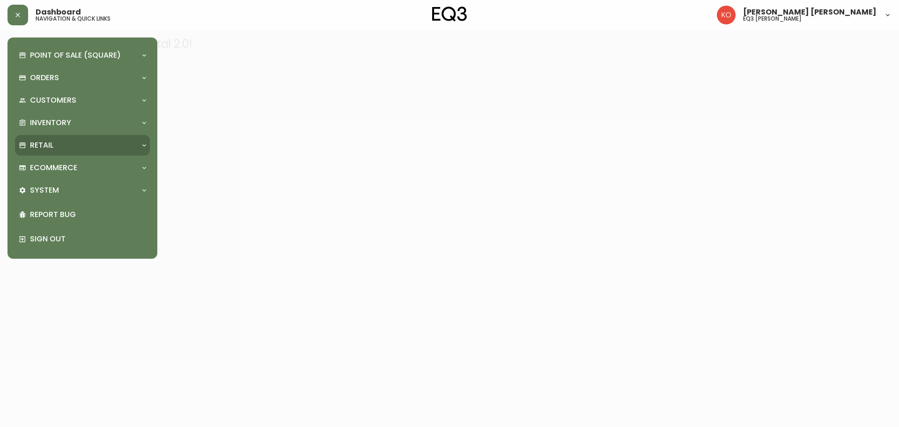  I want to click on p: Retail, so click(42, 145).